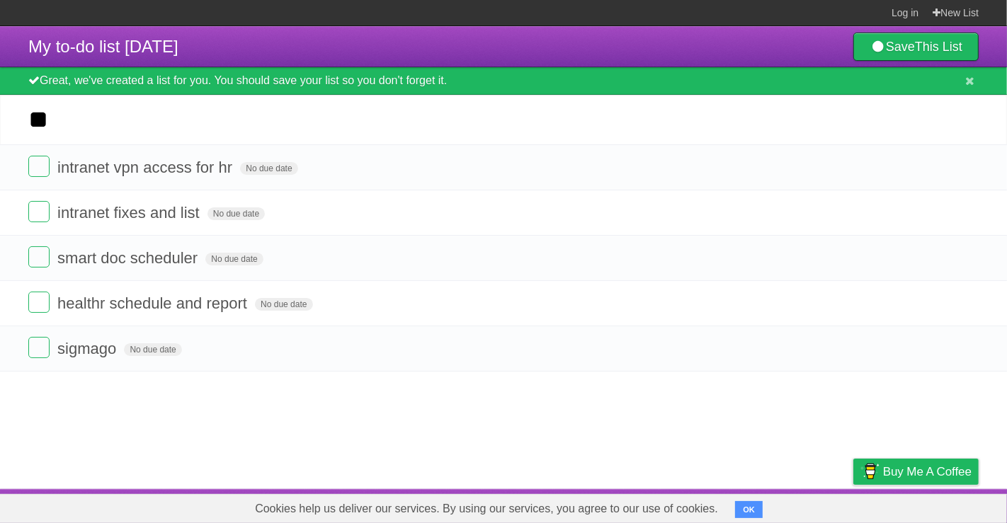  Describe the element at coordinates (487, 509) in the screenshot. I see `span: Cookies help us deliver our services. By using our services, you agree to our use of cookies.` at that location.